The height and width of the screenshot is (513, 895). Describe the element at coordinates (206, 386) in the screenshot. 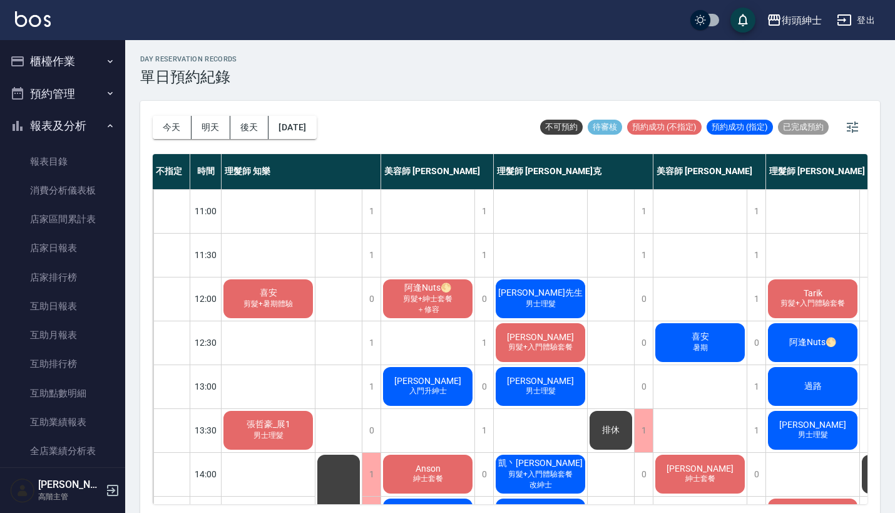

I see `div: 13:00` at that location.